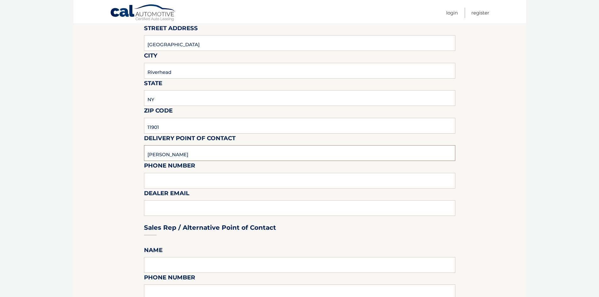 Image resolution: width=599 pixels, height=297 pixels. What do you see at coordinates (153, 251) in the screenshot?
I see `label: Name` at bounding box center [153, 251].